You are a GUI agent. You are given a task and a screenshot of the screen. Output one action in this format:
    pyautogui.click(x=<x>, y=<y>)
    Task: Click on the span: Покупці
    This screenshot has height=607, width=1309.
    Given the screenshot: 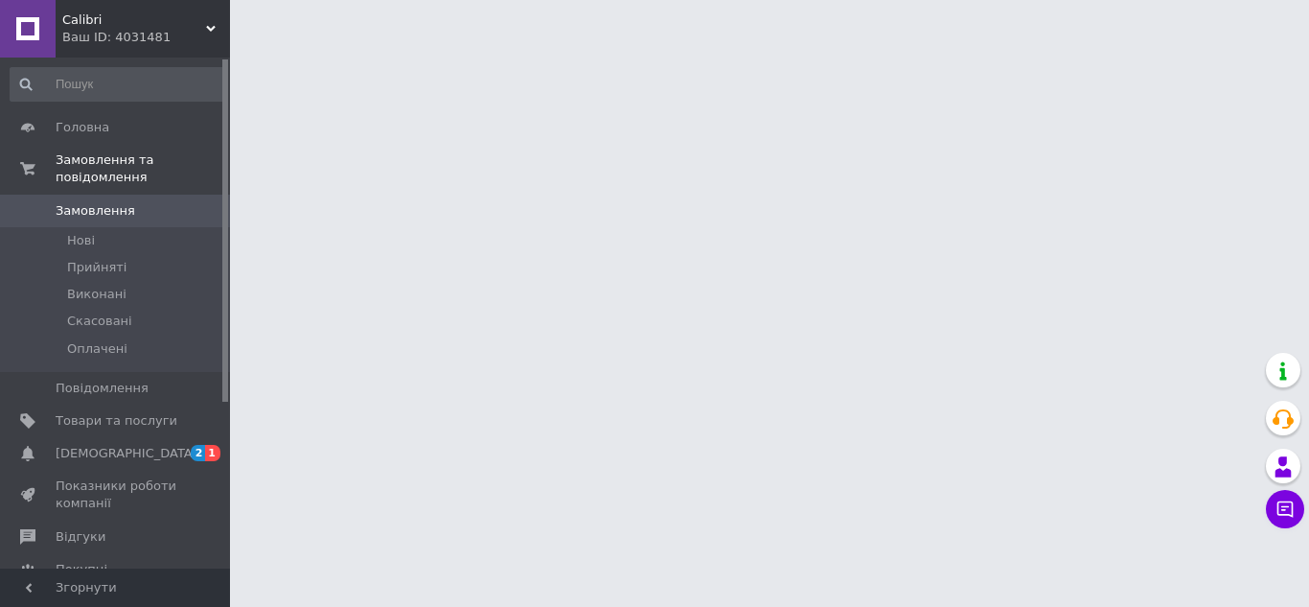 What is the action you would take?
    pyautogui.click(x=81, y=569)
    